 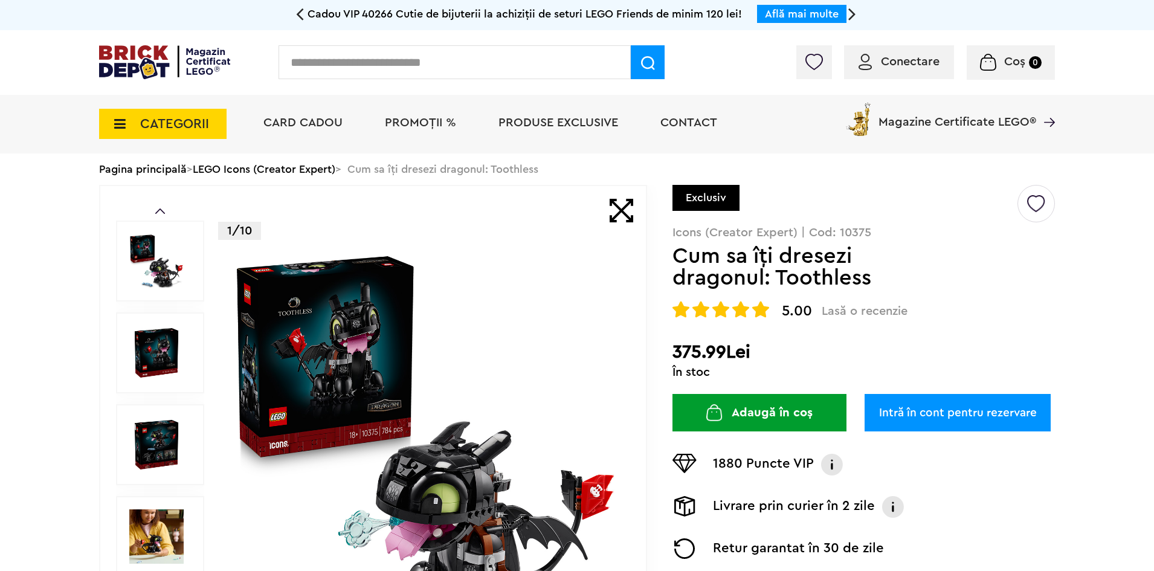 I want to click on a: Card Cadou, so click(x=303, y=123).